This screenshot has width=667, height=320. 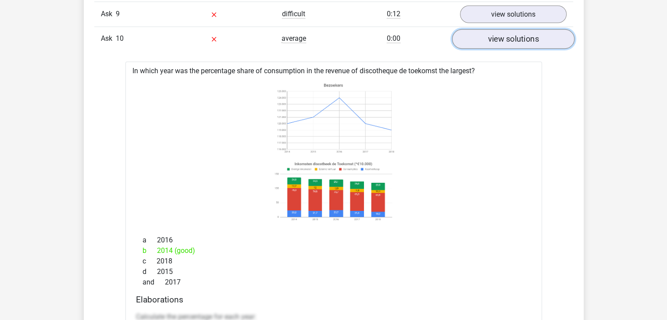 What do you see at coordinates (144, 250) in the screenshot?
I see `font: b` at bounding box center [144, 250].